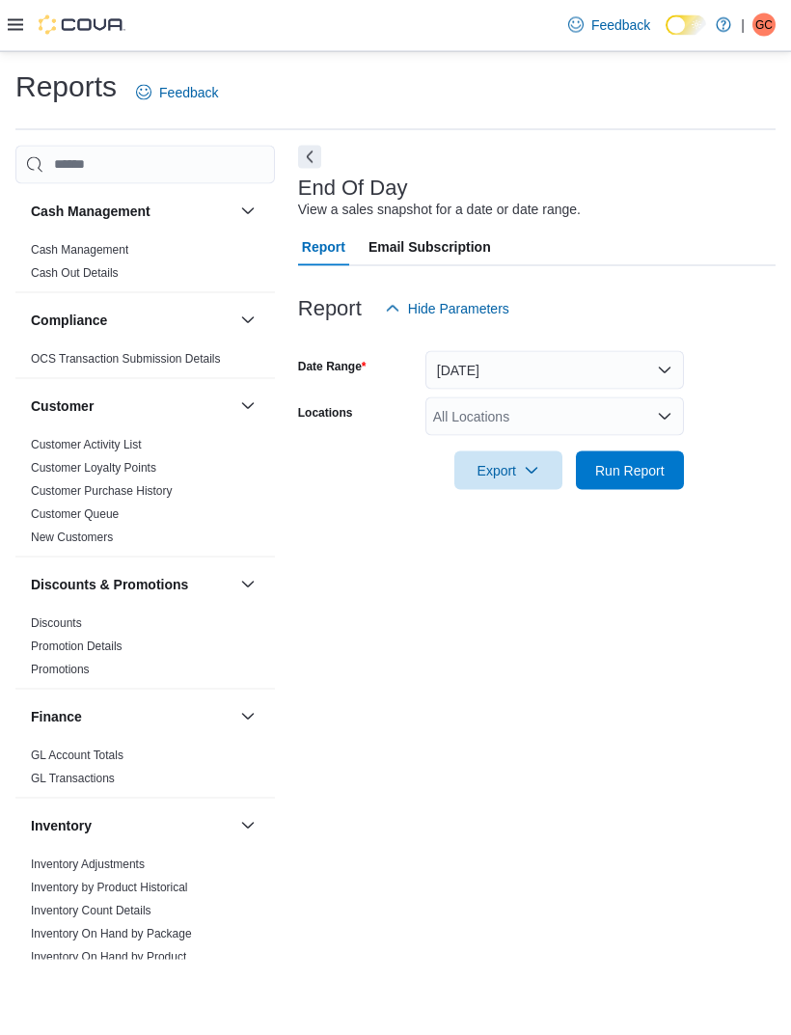 The width and height of the screenshot is (791, 1035). What do you see at coordinates (353, 188) in the screenshot?
I see `h3: End Of Day` at bounding box center [353, 188].